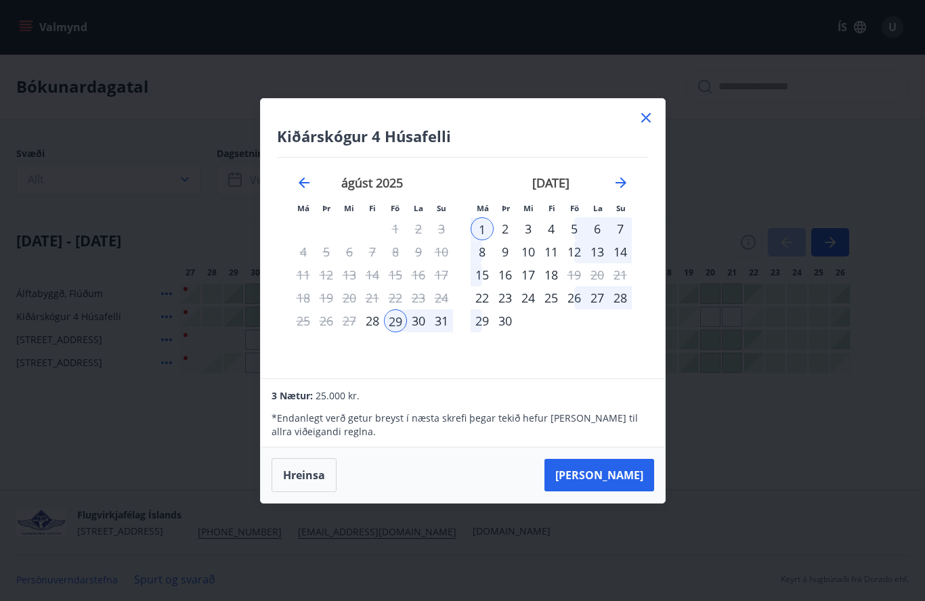 This screenshot has height=601, width=925. I want to click on td: Choose þriðjudagur, 2. september 2025 as your check-in date. It’s available., so click(505, 229).